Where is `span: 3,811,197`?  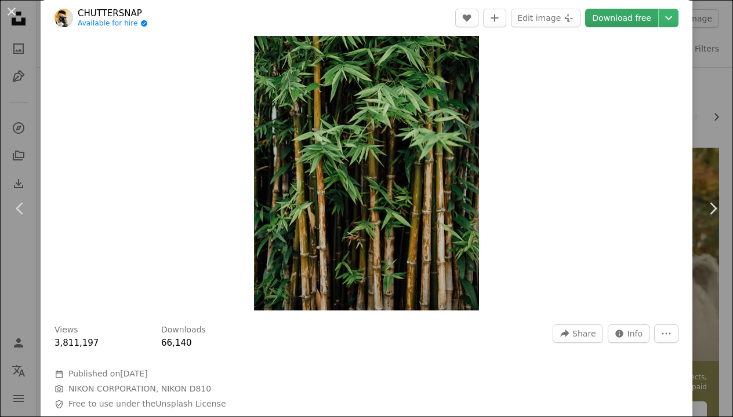
span: 3,811,197 is located at coordinates (77, 343).